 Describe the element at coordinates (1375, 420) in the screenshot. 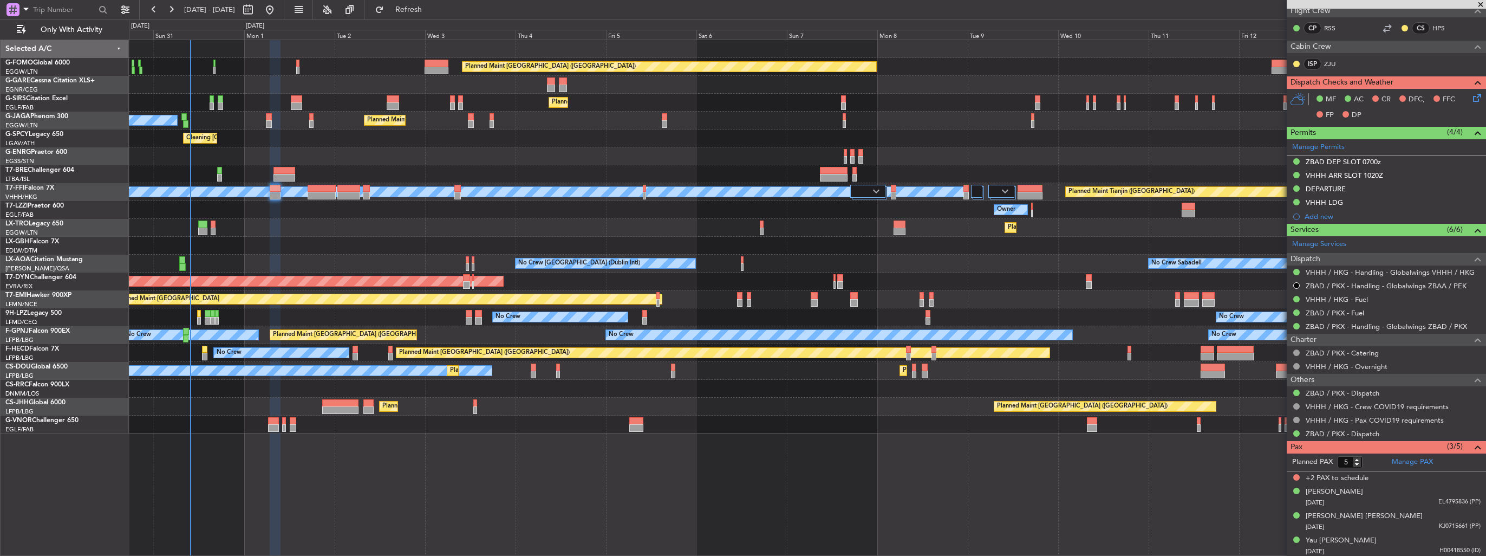

I see `a: VHHH / HKG - Pax COVID19 requirements` at that location.